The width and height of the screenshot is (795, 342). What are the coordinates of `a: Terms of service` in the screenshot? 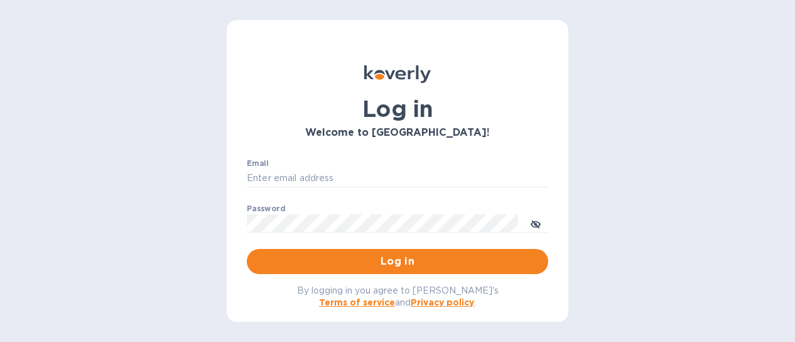 It's located at (357, 302).